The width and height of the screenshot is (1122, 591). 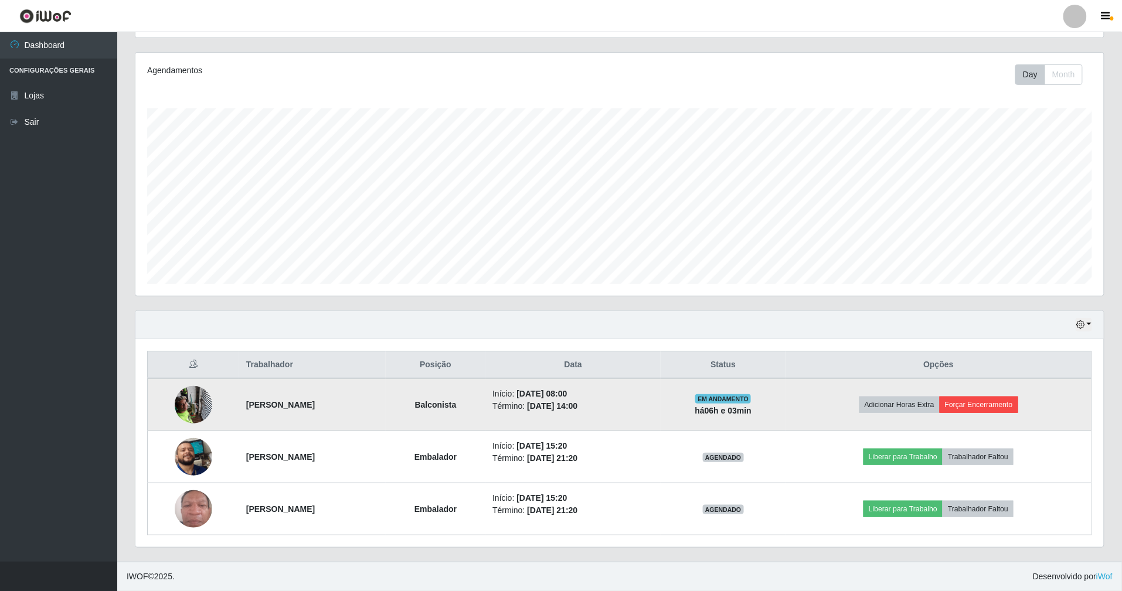 I want to click on span: IWOF, so click(x=137, y=577).